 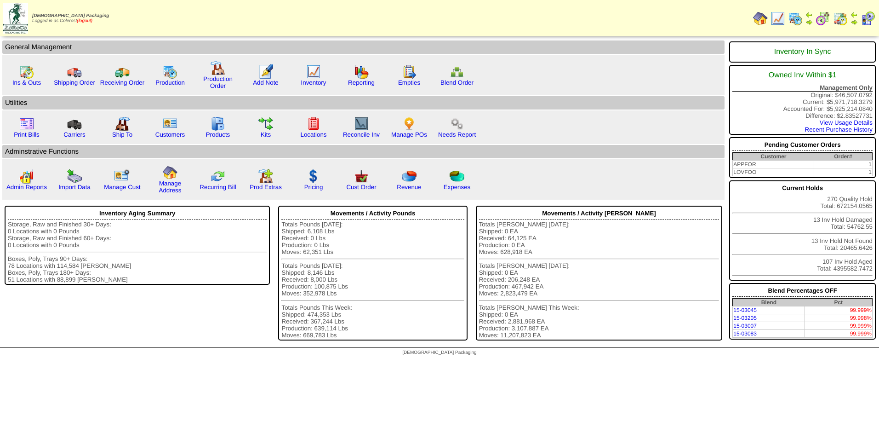 What do you see at coordinates (745, 326) in the screenshot?
I see `a: 15-03007` at bounding box center [745, 326].